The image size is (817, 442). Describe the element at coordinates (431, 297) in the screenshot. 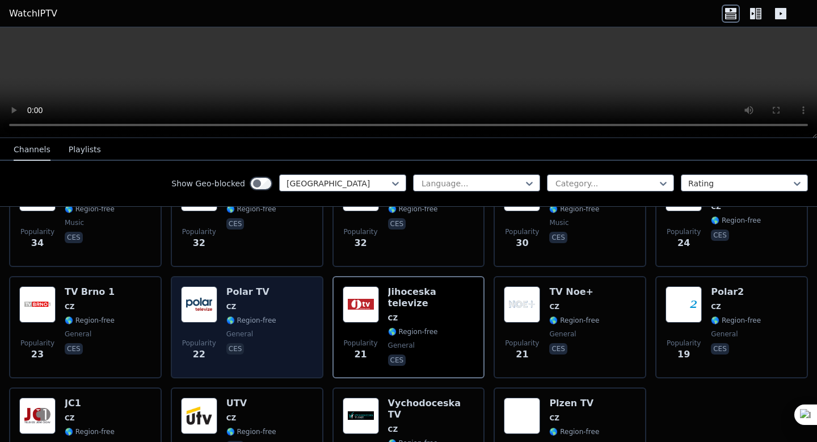

I see `h6: Jihoceska televize` at that location.